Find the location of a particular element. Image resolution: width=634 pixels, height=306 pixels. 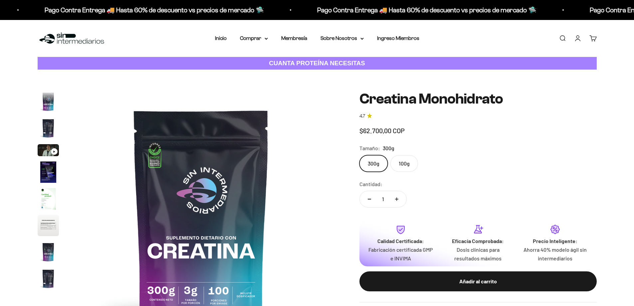

summary: Comprar is located at coordinates (254, 38).